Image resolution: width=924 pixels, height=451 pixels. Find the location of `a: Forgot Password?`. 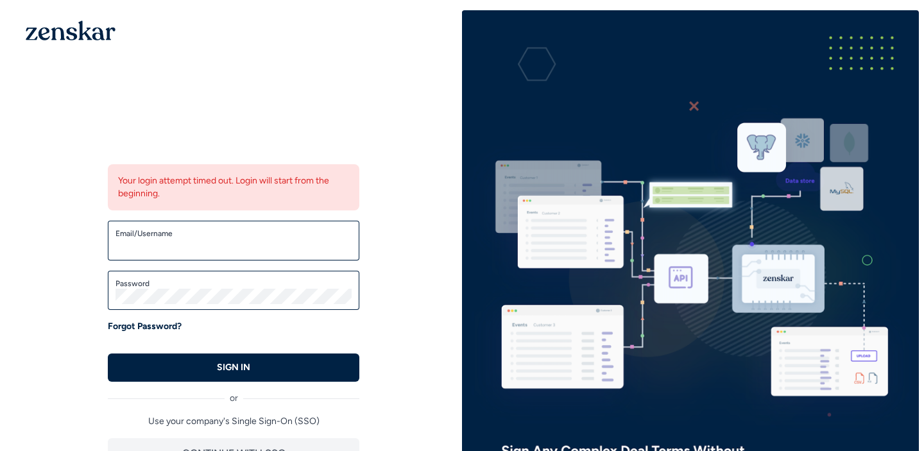

a: Forgot Password? is located at coordinates (144, 327).